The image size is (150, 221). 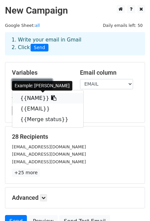 What do you see at coordinates (109, 73) in the screenshot?
I see `h5: Email column` at bounding box center [109, 73].